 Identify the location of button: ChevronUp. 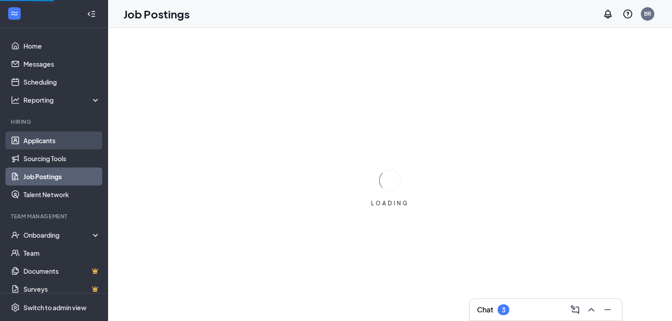
(591, 310).